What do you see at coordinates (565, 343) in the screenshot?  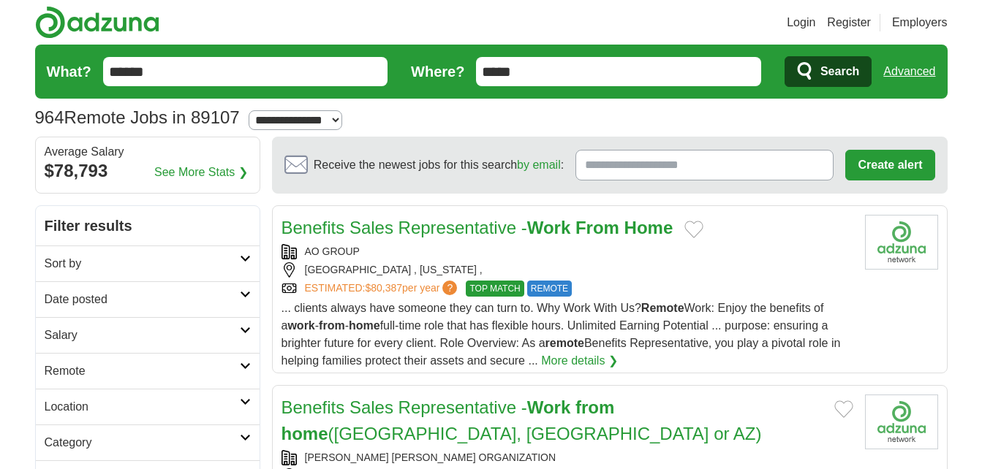 I see `strong: remote` at bounding box center [565, 343].